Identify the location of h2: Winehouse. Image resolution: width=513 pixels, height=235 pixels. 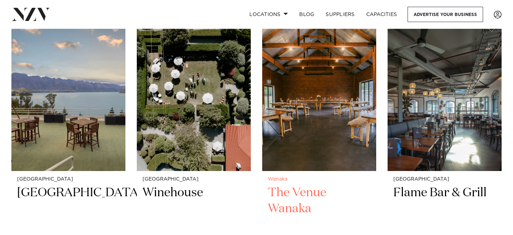
(194, 209).